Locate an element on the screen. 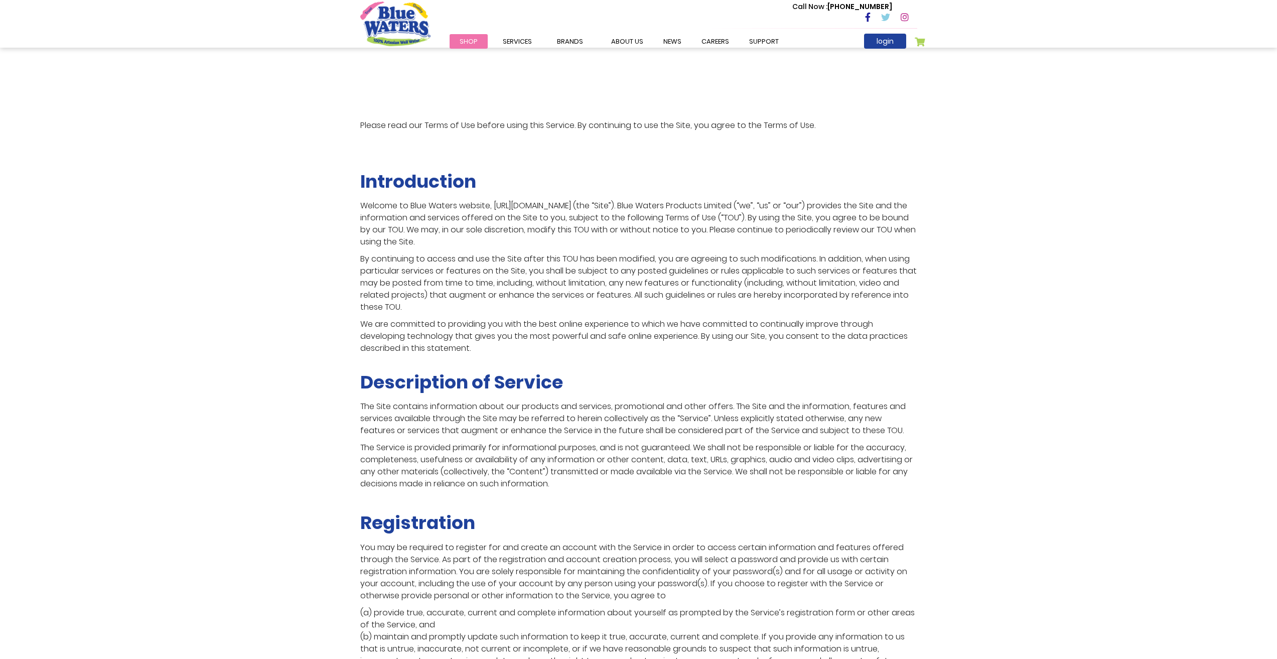 The width and height of the screenshot is (1277, 659). p: The Service is provided primarily for informational purposes, and is not guaranteed. We shall not... is located at coordinates (639, 465).